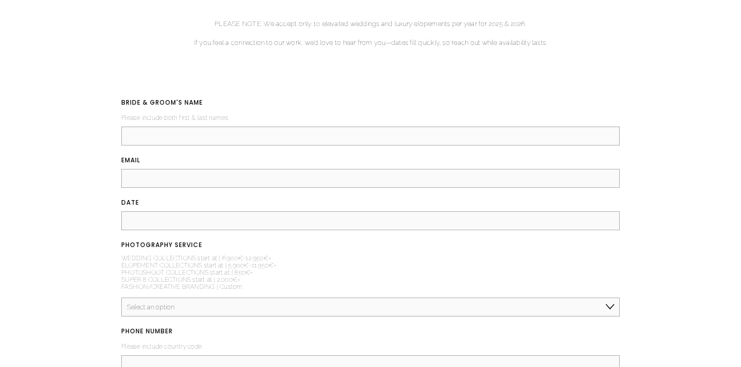  What do you see at coordinates (371, 346) in the screenshot?
I see `p: Please include country code.` at bounding box center [371, 346].